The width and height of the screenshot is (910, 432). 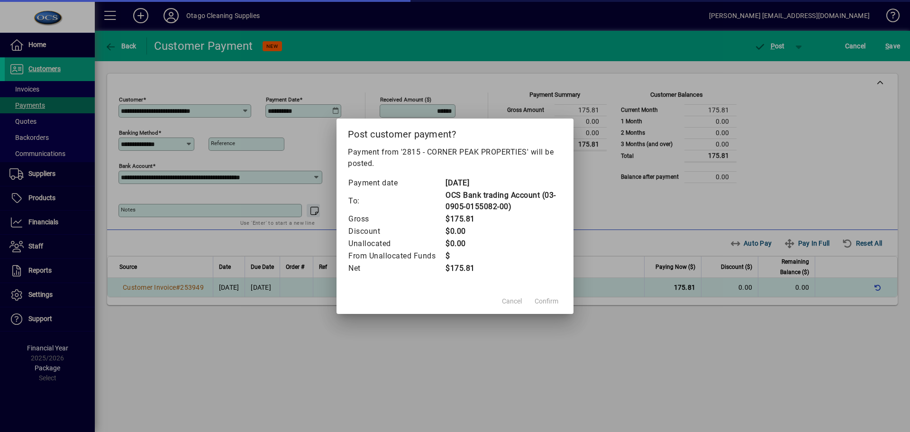 I want to click on td: Gross, so click(x=396, y=219).